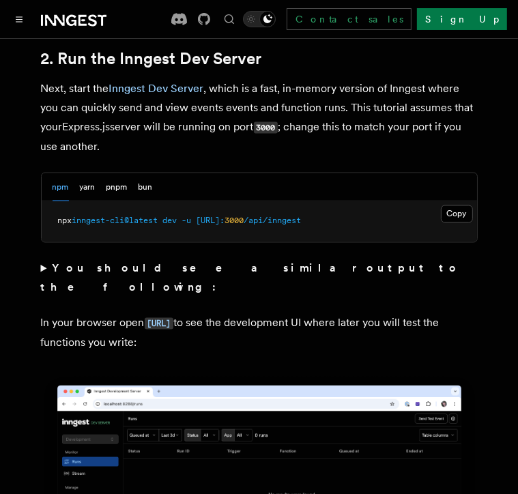 This screenshot has height=494, width=518. Describe the element at coordinates (19, 19) in the screenshot. I see `button: Toggle navigation` at that location.